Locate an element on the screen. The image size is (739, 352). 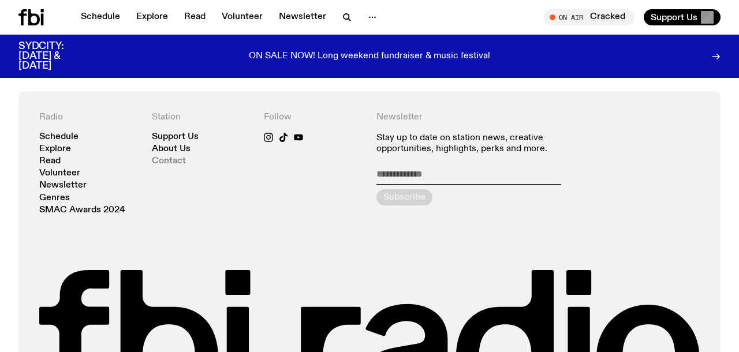
p: Stay up to date on station news, creative opportunities, highlights, perks and more. is located at coordinates (481, 144).